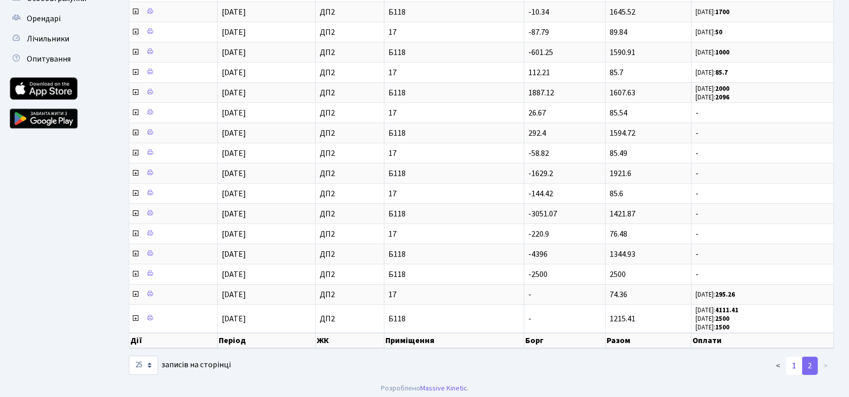 This screenshot has height=397, width=849. What do you see at coordinates (143, 366) in the screenshot?
I see `select: записів на сторінці` at bounding box center [143, 366].